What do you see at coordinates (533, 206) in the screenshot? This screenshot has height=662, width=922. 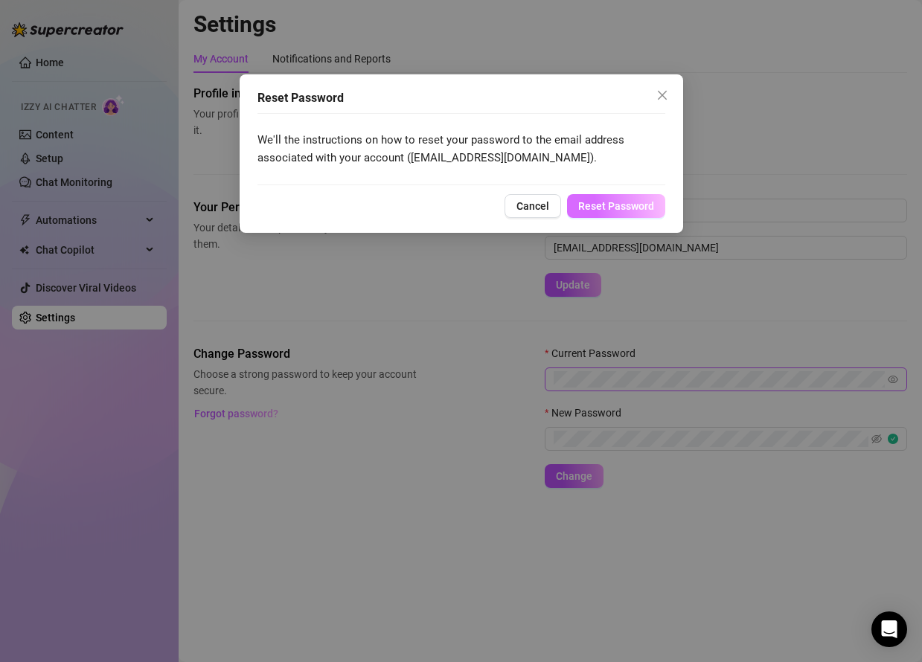 I see `button: Cancel` at bounding box center [533, 206].